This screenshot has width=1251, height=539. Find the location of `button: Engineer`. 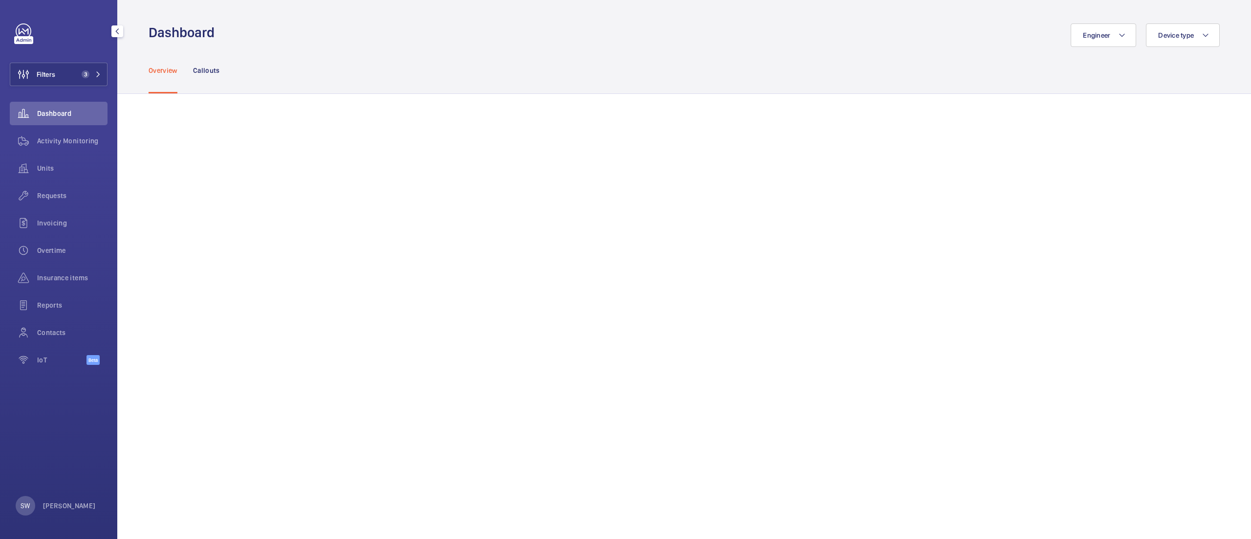

button: Engineer is located at coordinates (1104, 35).